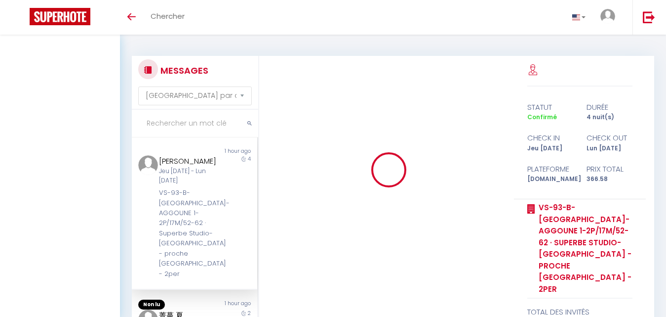 The width and height of the screenshot is (666, 317). What do you see at coordinates (249, 313) in the screenshot?
I see `span: 2` at bounding box center [249, 313].